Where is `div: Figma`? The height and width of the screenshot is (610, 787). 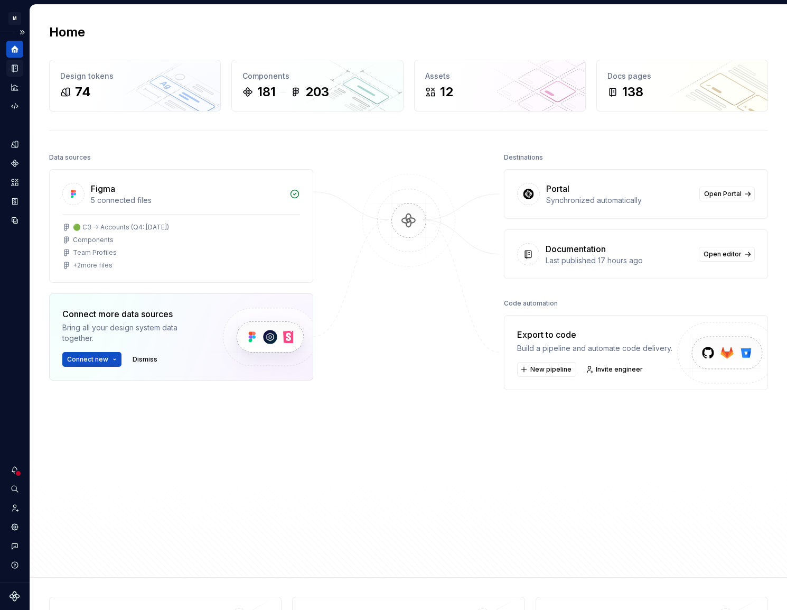
div: Figma is located at coordinates (103, 189).